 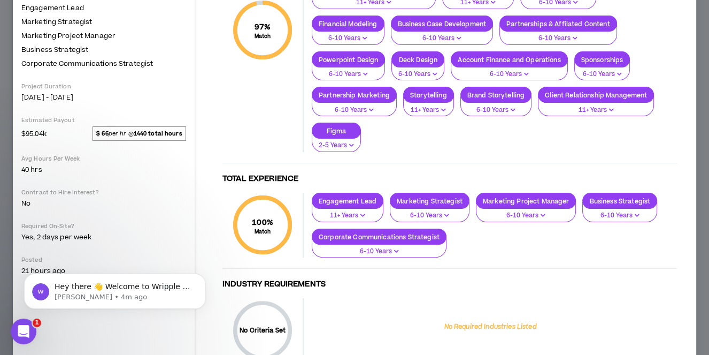 I want to click on p: Business Case Development, so click(x=442, y=24).